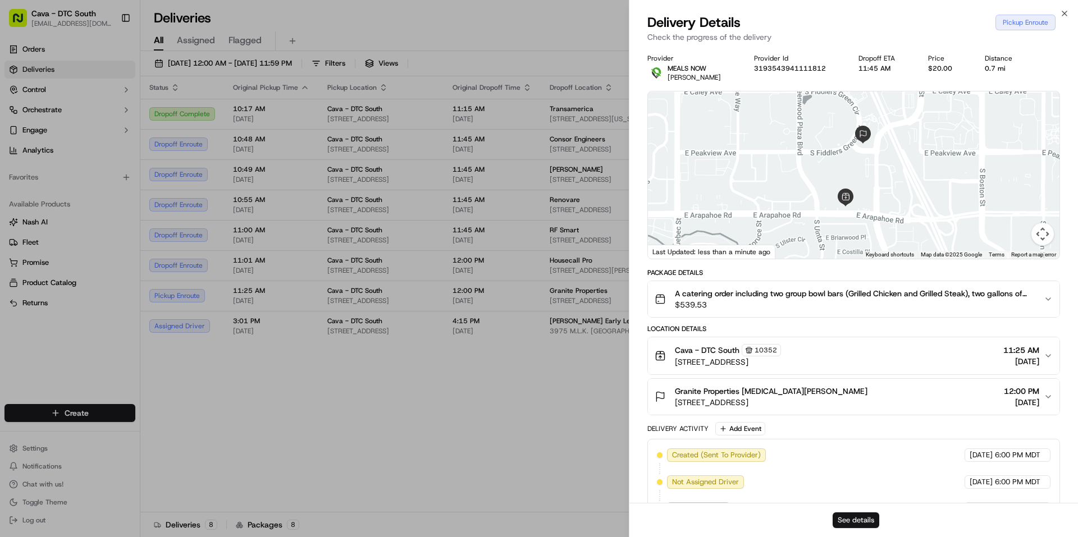 Image resolution: width=1078 pixels, height=537 pixels. I want to click on button: A catering order including two group bowl bars (Grilled Chicken and Grilled Steak), two gallons o..., so click(853, 299).